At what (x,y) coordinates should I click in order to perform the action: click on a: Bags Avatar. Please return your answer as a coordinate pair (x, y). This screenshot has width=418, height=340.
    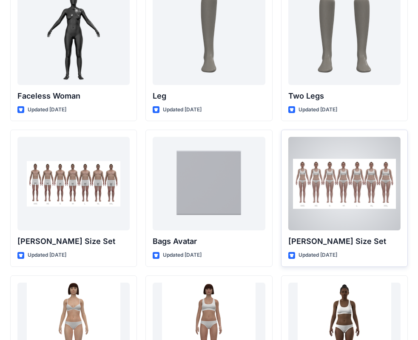
    Looking at the image, I should click on (209, 184).